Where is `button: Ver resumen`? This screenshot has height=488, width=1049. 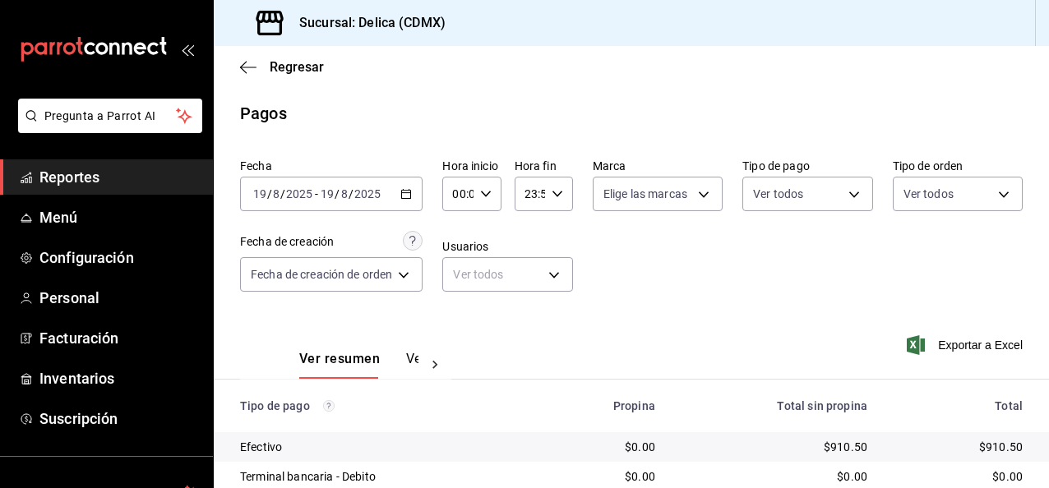
button: Ver resumen is located at coordinates (340, 365).